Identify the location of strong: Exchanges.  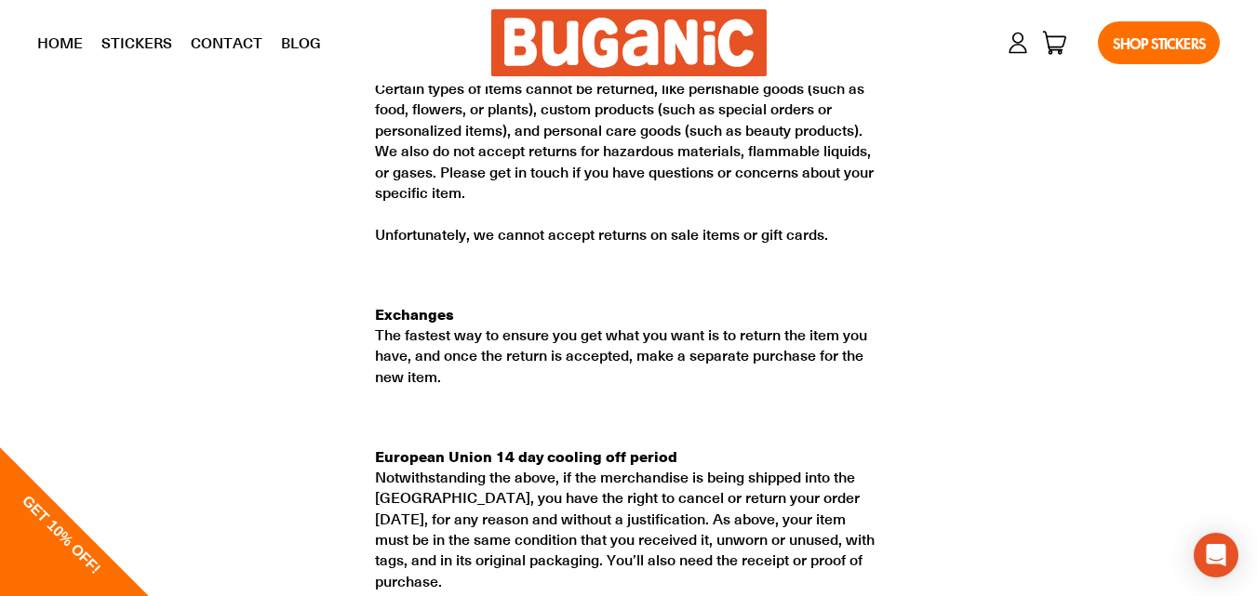
(414, 314).